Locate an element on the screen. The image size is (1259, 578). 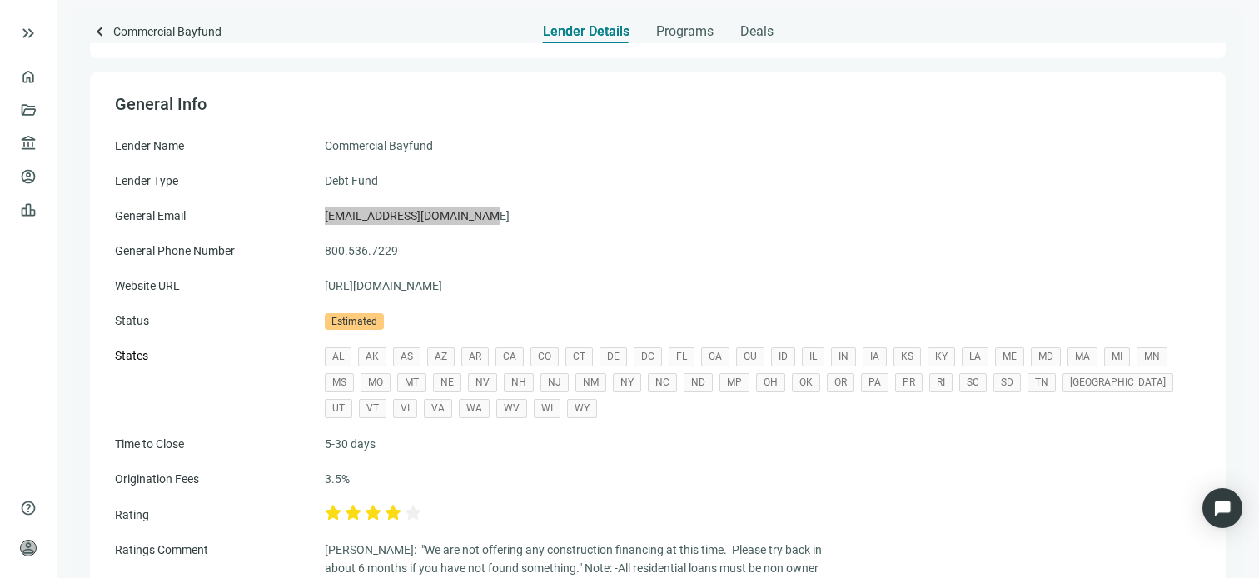
span: CO is located at coordinates (544, 356).